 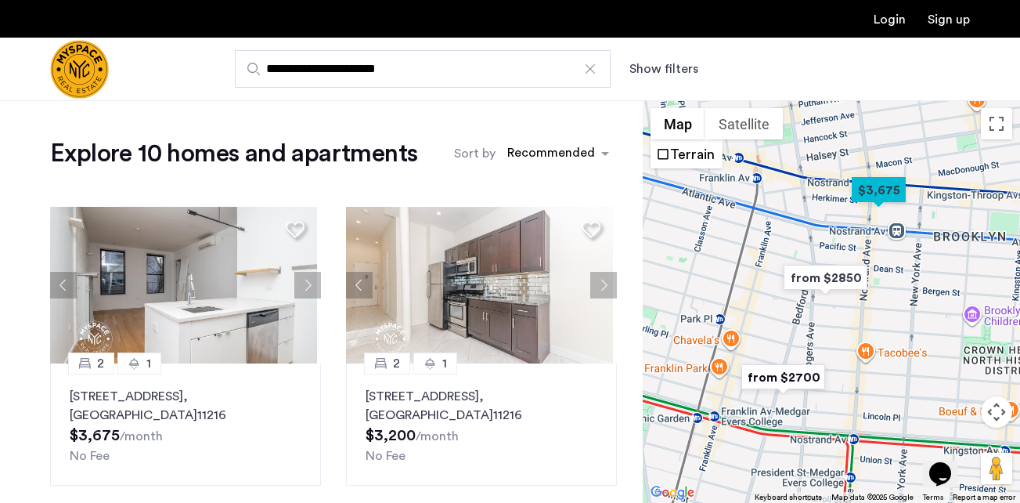 What do you see at coordinates (949, 20) in the screenshot?
I see `a: Registration` at bounding box center [949, 20].